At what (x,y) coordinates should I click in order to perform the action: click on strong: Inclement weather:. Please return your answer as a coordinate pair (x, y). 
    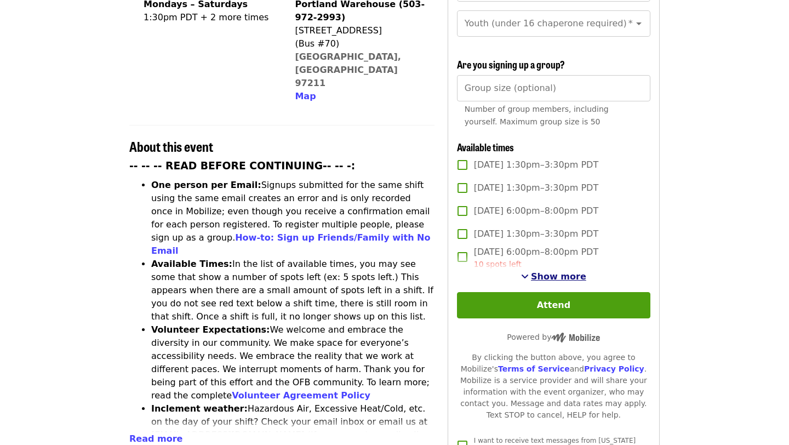
    Looking at the image, I should click on (199, 408).